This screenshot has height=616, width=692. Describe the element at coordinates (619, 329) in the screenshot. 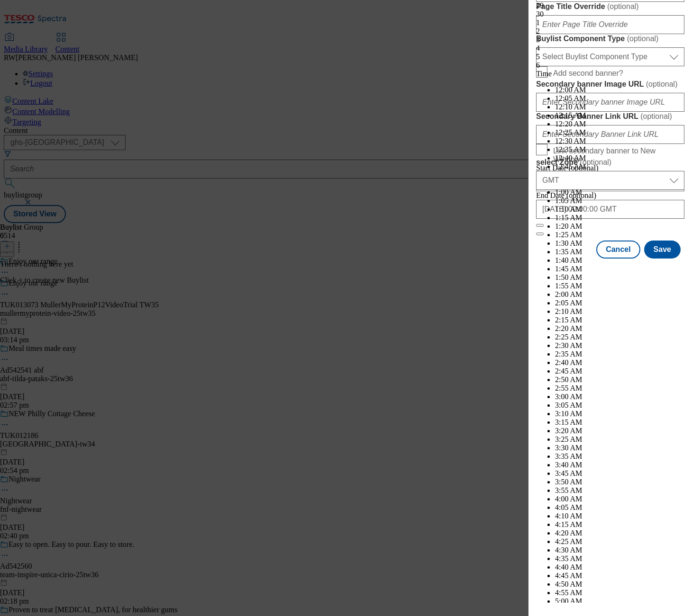

I see `li: 2:20 AM` at that location.